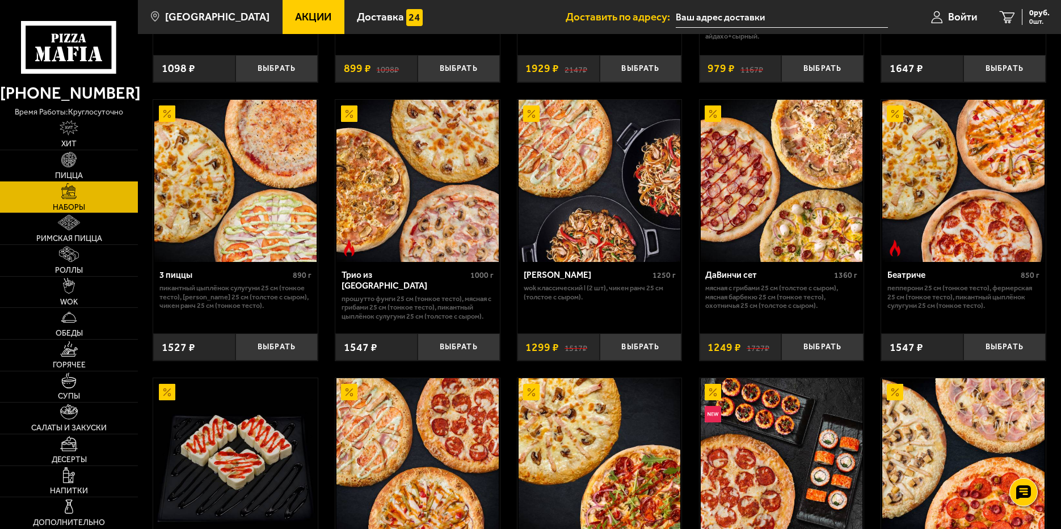 The image size is (1061, 529). I want to click on span: Наборы, so click(69, 208).